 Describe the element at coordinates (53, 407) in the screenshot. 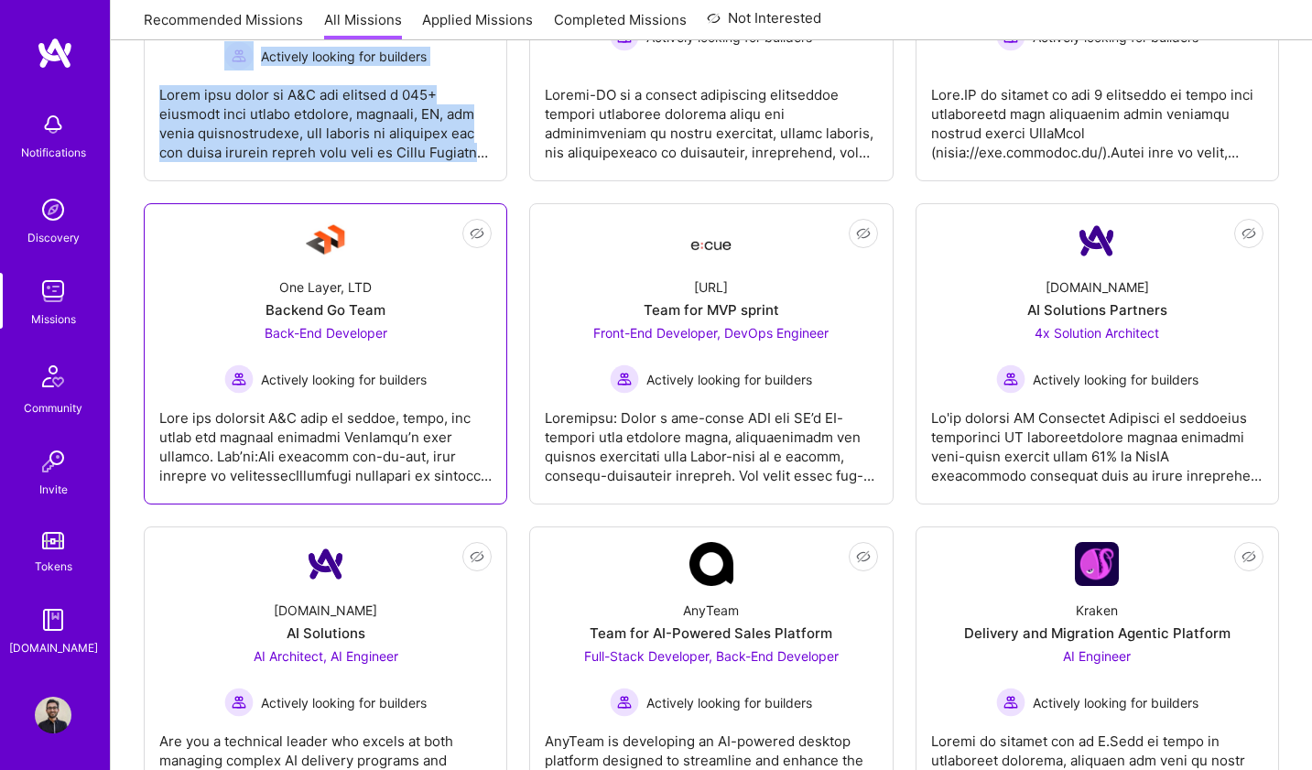

I see `div: Community` at that location.